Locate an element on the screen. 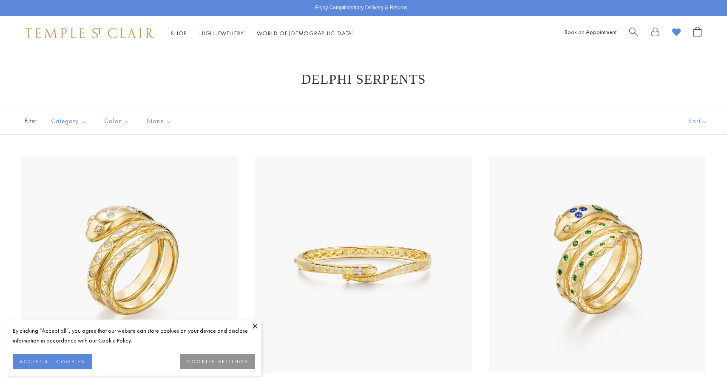 The height and width of the screenshot is (382, 727). a: 18K Diamond Delphi Serpent Ring is located at coordinates (130, 265).